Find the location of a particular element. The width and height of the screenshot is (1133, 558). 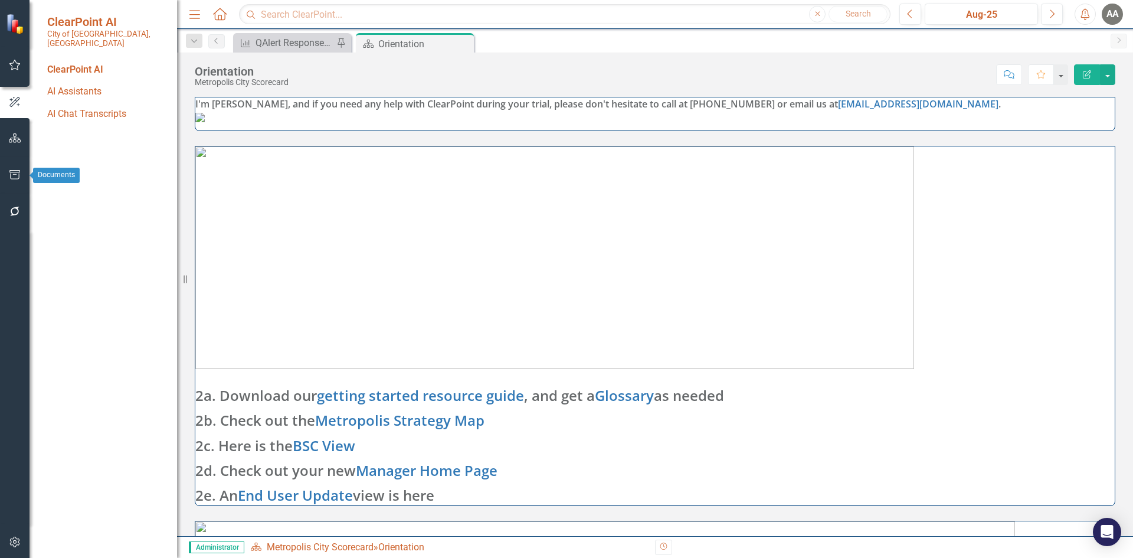

a: QAlert Response Time is located at coordinates (284, 42).